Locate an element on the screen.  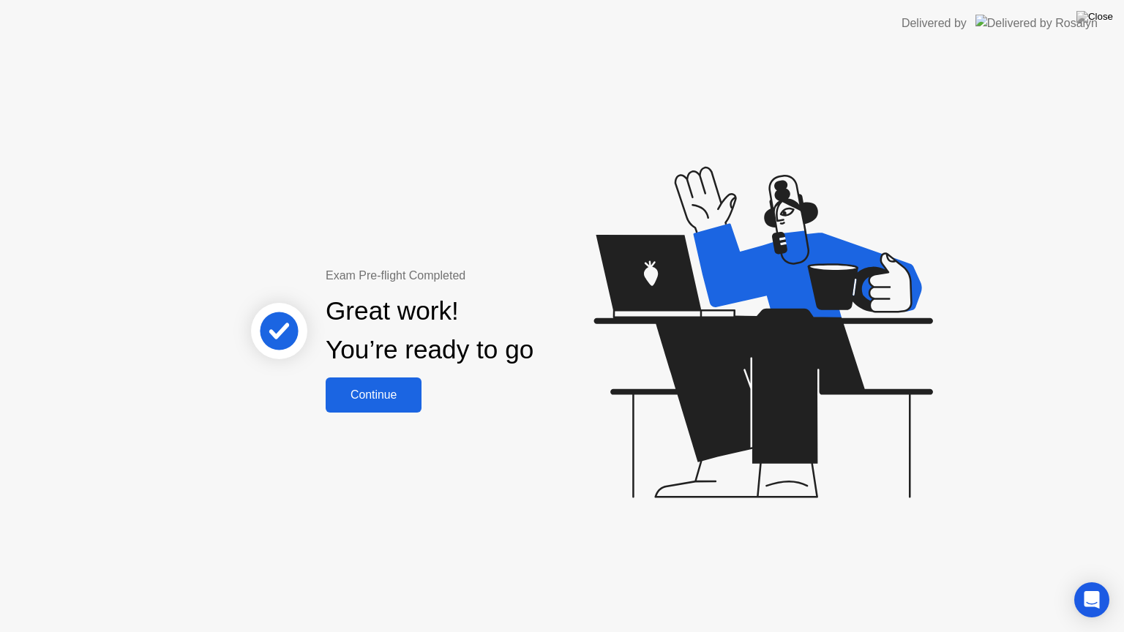
button: Continue is located at coordinates (373, 395).